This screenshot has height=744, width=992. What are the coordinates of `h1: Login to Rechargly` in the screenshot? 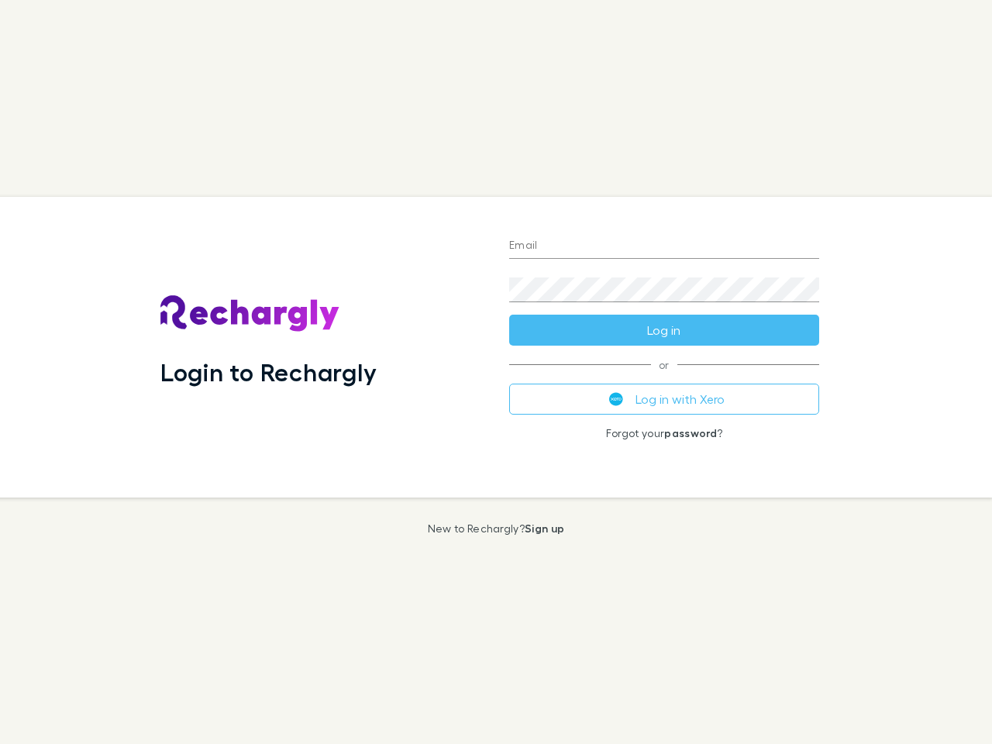 It's located at (268, 372).